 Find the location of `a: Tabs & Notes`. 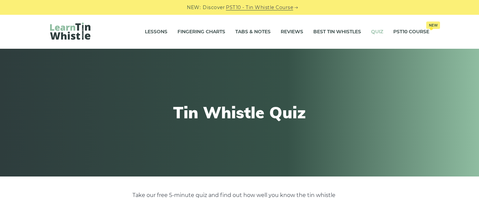

a: Tabs & Notes is located at coordinates (253, 32).